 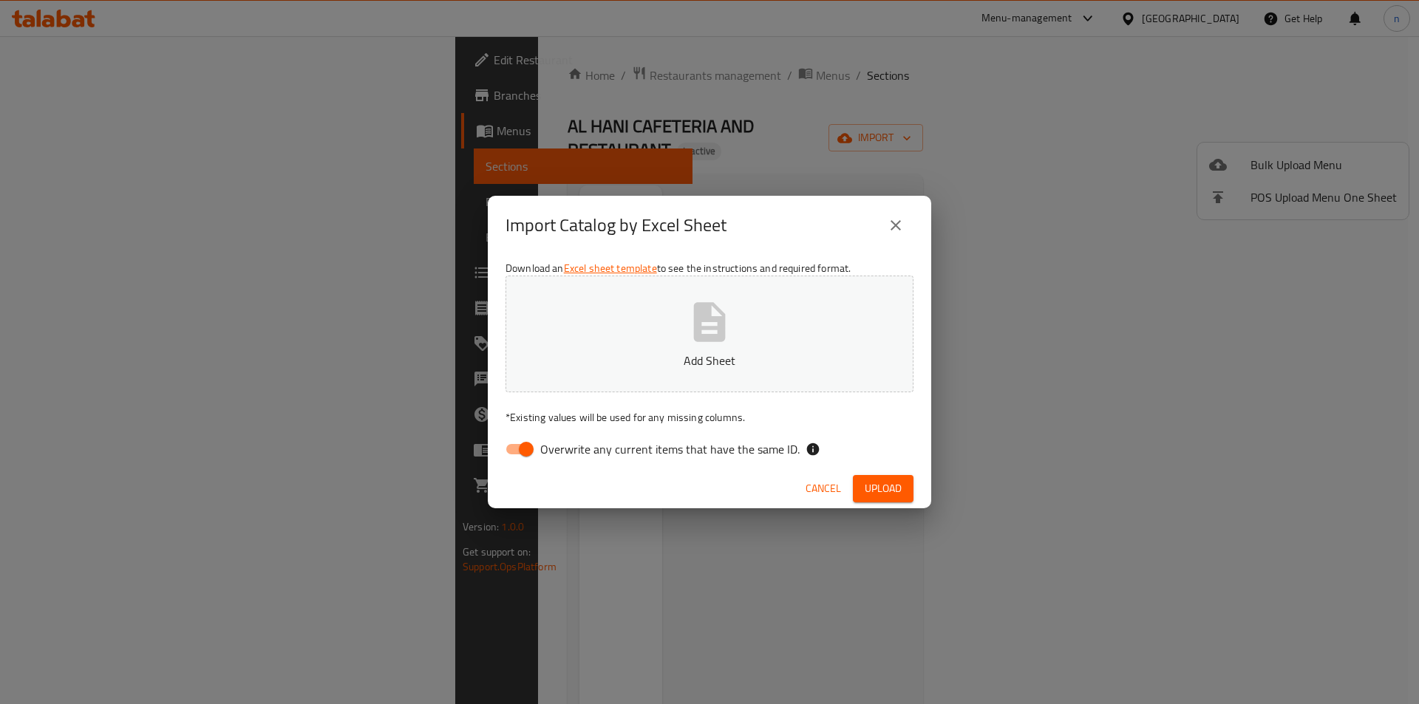 What do you see at coordinates (896, 225) in the screenshot?
I see `button: close` at bounding box center [896, 225].